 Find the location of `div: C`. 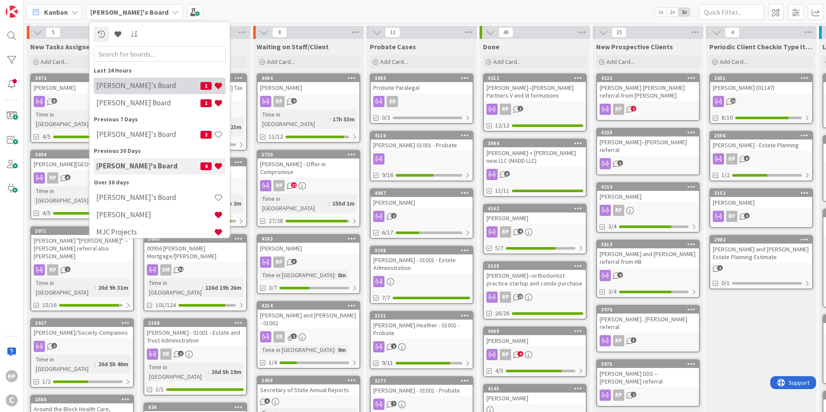

div: C is located at coordinates (12, 401).